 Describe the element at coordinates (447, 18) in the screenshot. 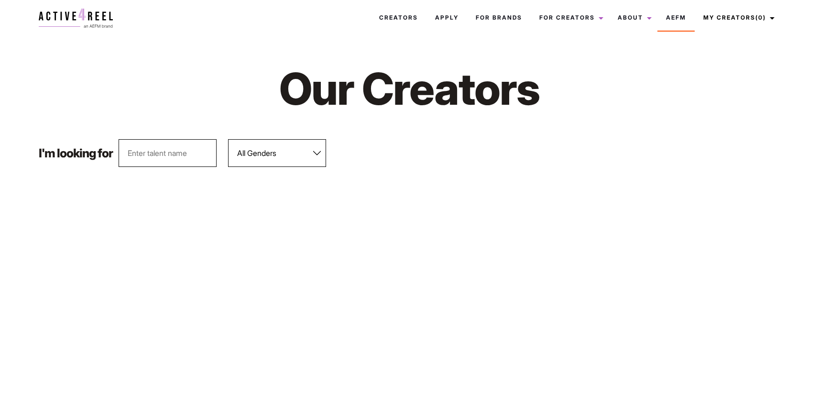

I see `a: Apply` at that location.